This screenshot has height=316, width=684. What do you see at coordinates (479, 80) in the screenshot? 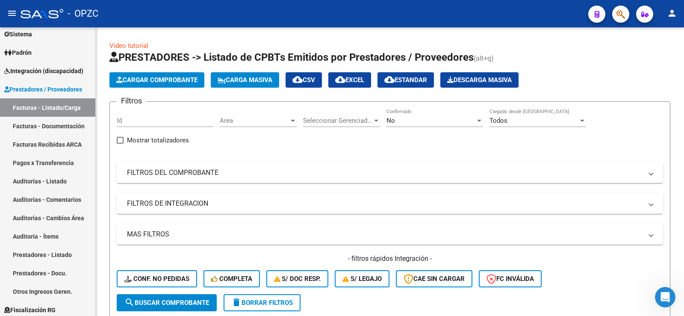
I see `button: Descarga Masiva` at bounding box center [479, 80].